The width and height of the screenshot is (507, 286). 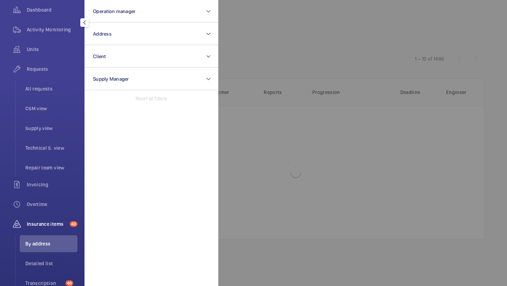 What do you see at coordinates (52, 204) in the screenshot?
I see `span: Overtime` at bounding box center [52, 204].